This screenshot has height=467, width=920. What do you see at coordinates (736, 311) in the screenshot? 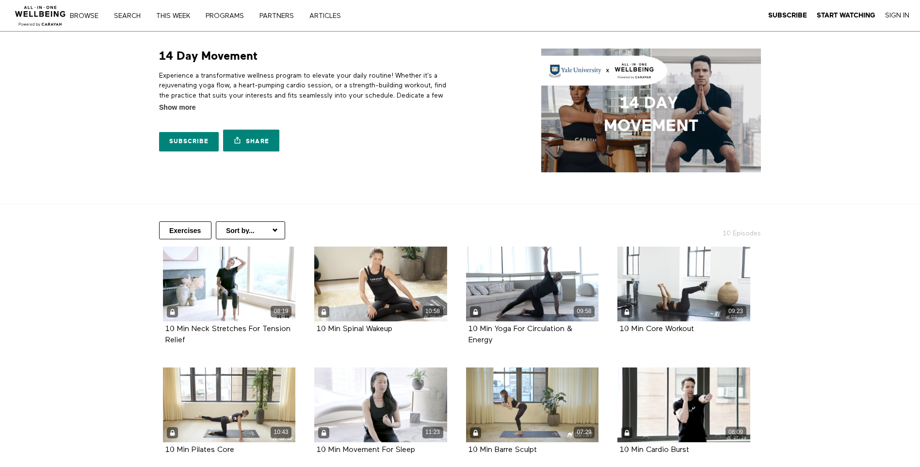
I see `div: 09:23` at bounding box center [736, 311].